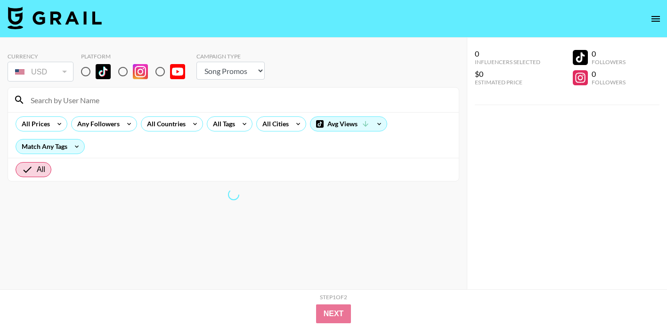 Image resolution: width=667 pixels, height=327 pixels. Describe the element at coordinates (50, 147) in the screenshot. I see `div: Match Any Tags` at that location.